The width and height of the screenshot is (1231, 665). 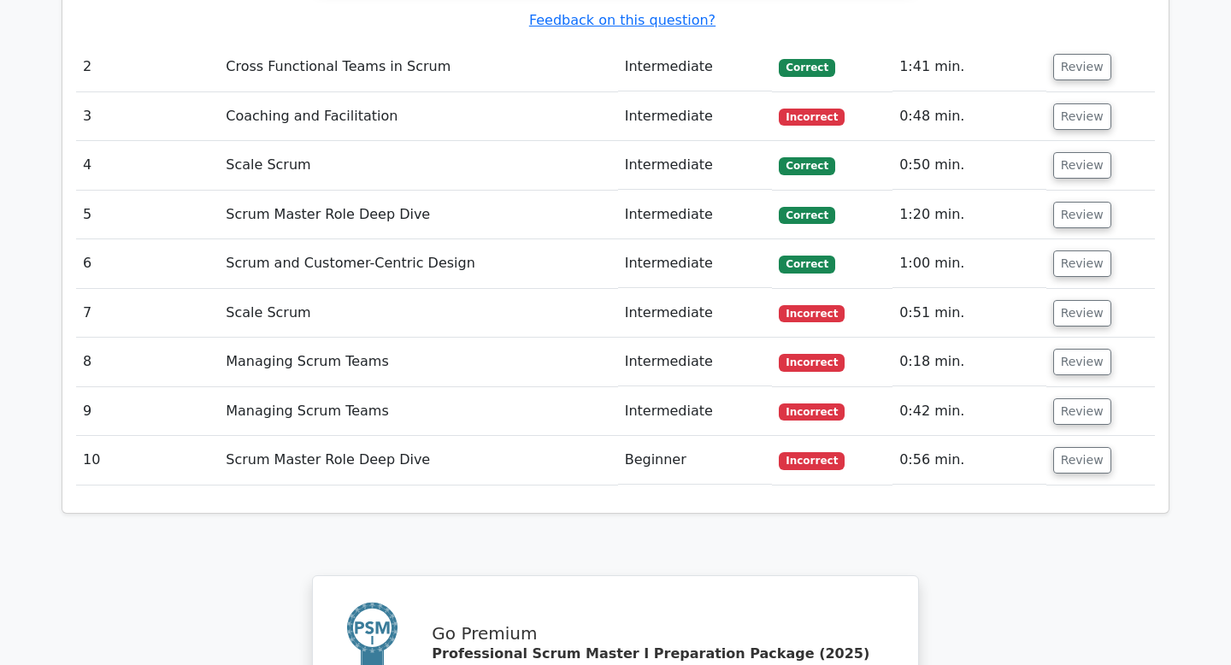 I want to click on td: 9, so click(x=147, y=411).